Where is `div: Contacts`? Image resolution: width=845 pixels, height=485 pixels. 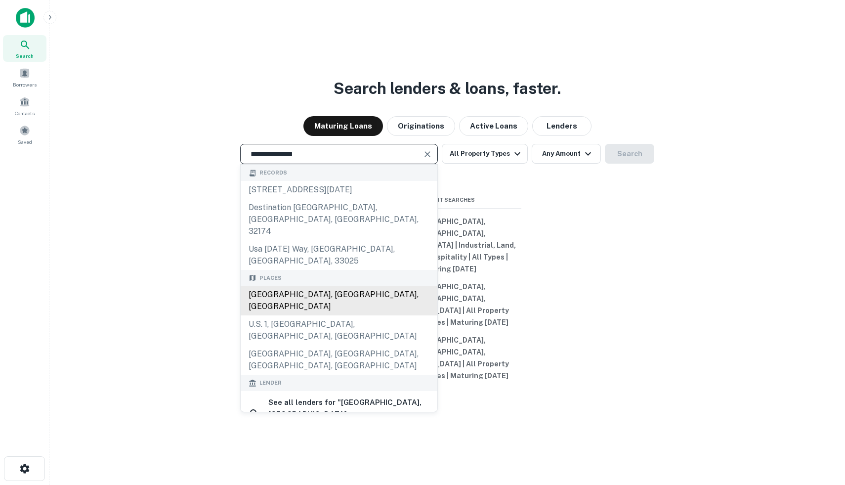 div: Contacts is located at coordinates (25, 106).